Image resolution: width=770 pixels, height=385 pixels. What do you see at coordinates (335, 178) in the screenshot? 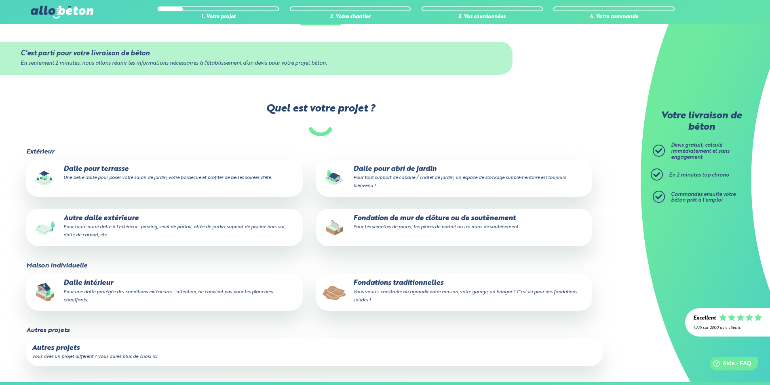
I see `img: final_use.values.garden_shed` at bounding box center [335, 178].